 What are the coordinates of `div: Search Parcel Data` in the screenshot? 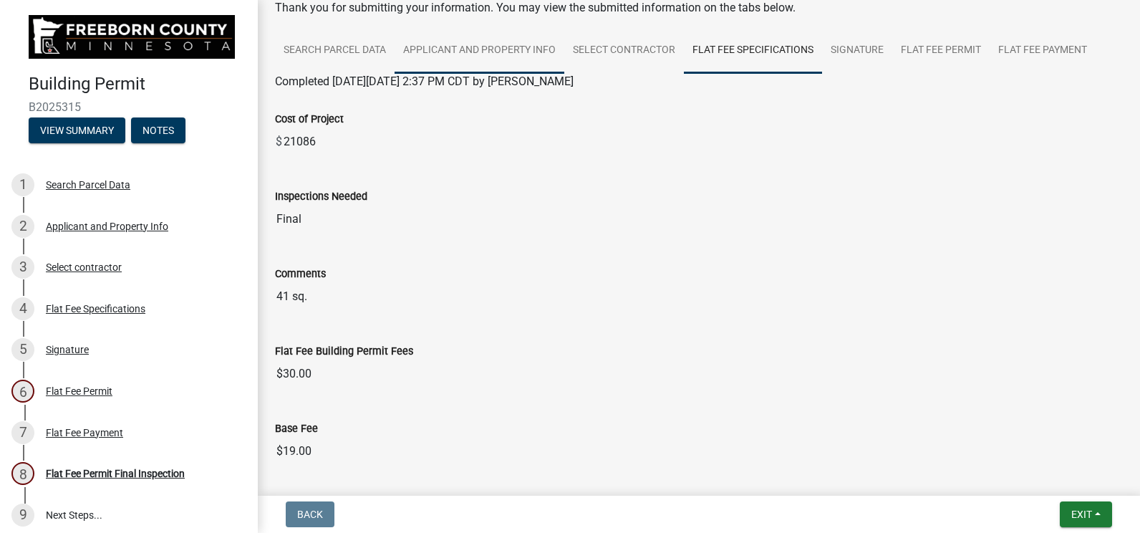 It's located at (88, 185).